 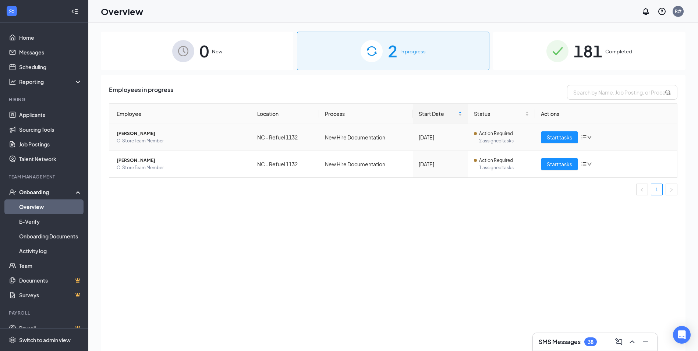 I want to click on span: Employees in progress, so click(x=141, y=92).